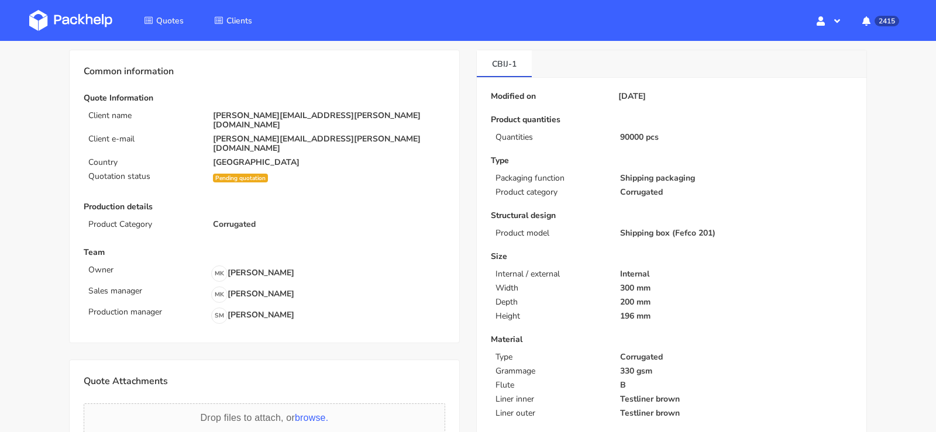 The width and height of the screenshot is (936, 432). Describe the element at coordinates (880, 20) in the screenshot. I see `button: 2415` at that location.